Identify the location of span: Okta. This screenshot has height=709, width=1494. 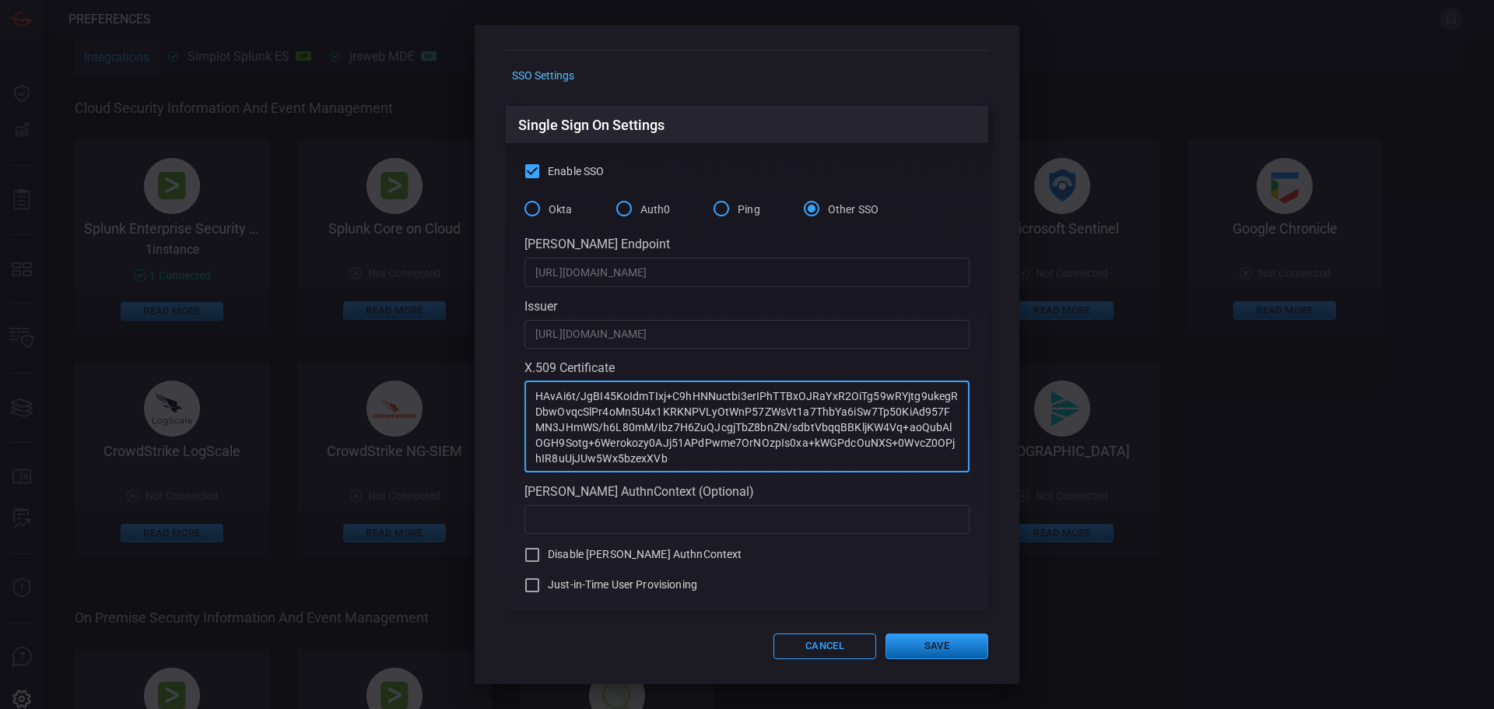
(560, 209).